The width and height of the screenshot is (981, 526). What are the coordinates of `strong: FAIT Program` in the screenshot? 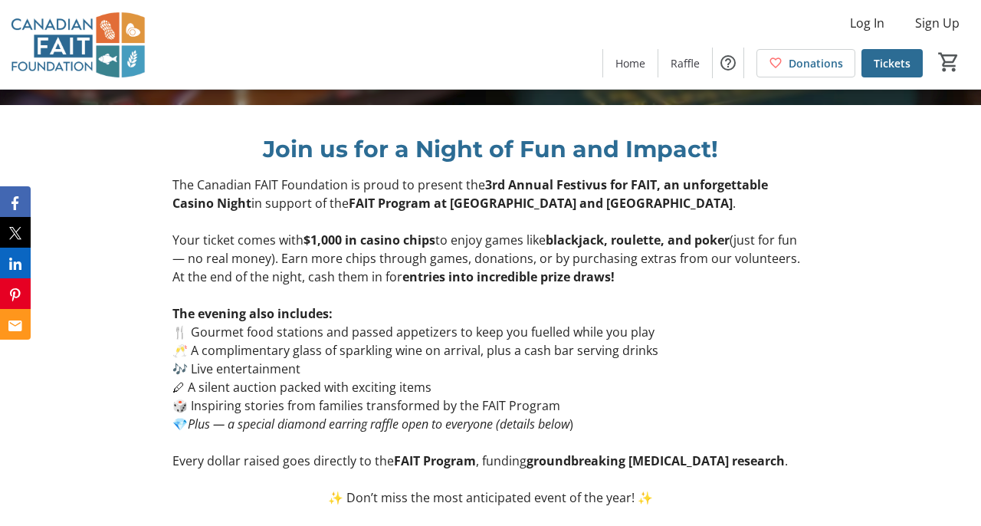 It's located at (434, 461).